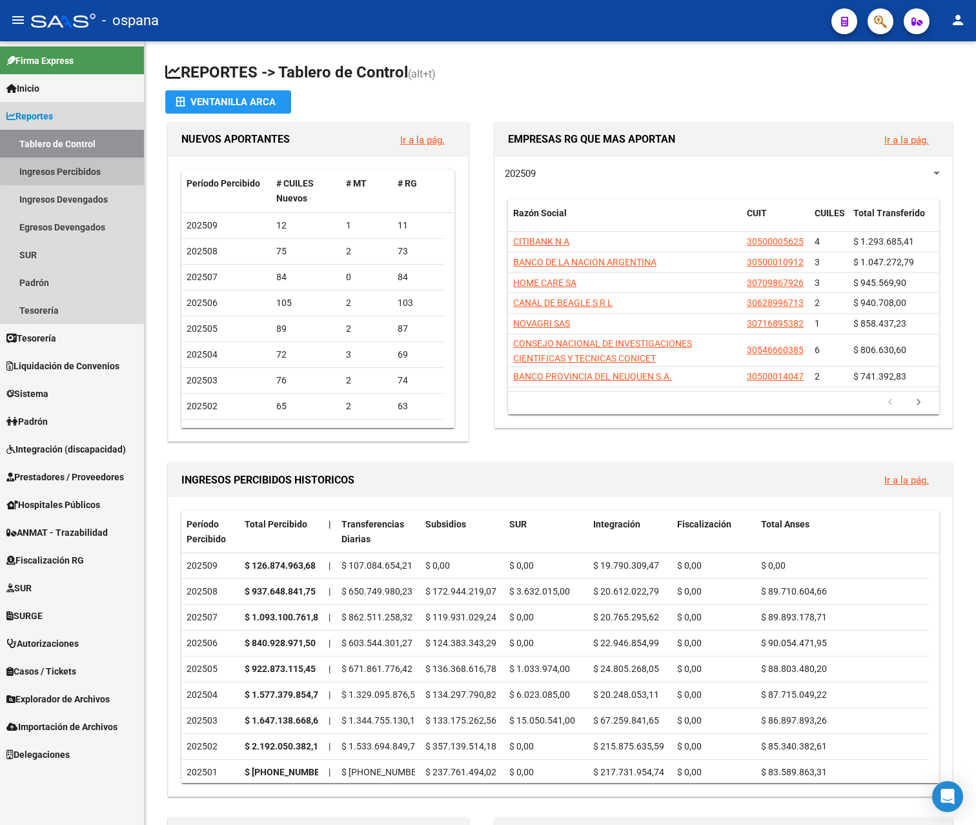  What do you see at coordinates (377, 565) in the screenshot?
I see `span: $ 107.084.654,21` at bounding box center [377, 565].